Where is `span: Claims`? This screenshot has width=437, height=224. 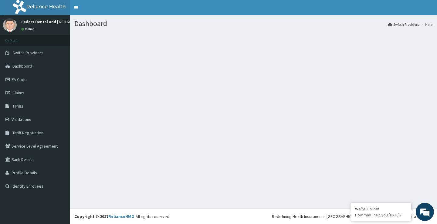
span: Claims is located at coordinates (18, 93).